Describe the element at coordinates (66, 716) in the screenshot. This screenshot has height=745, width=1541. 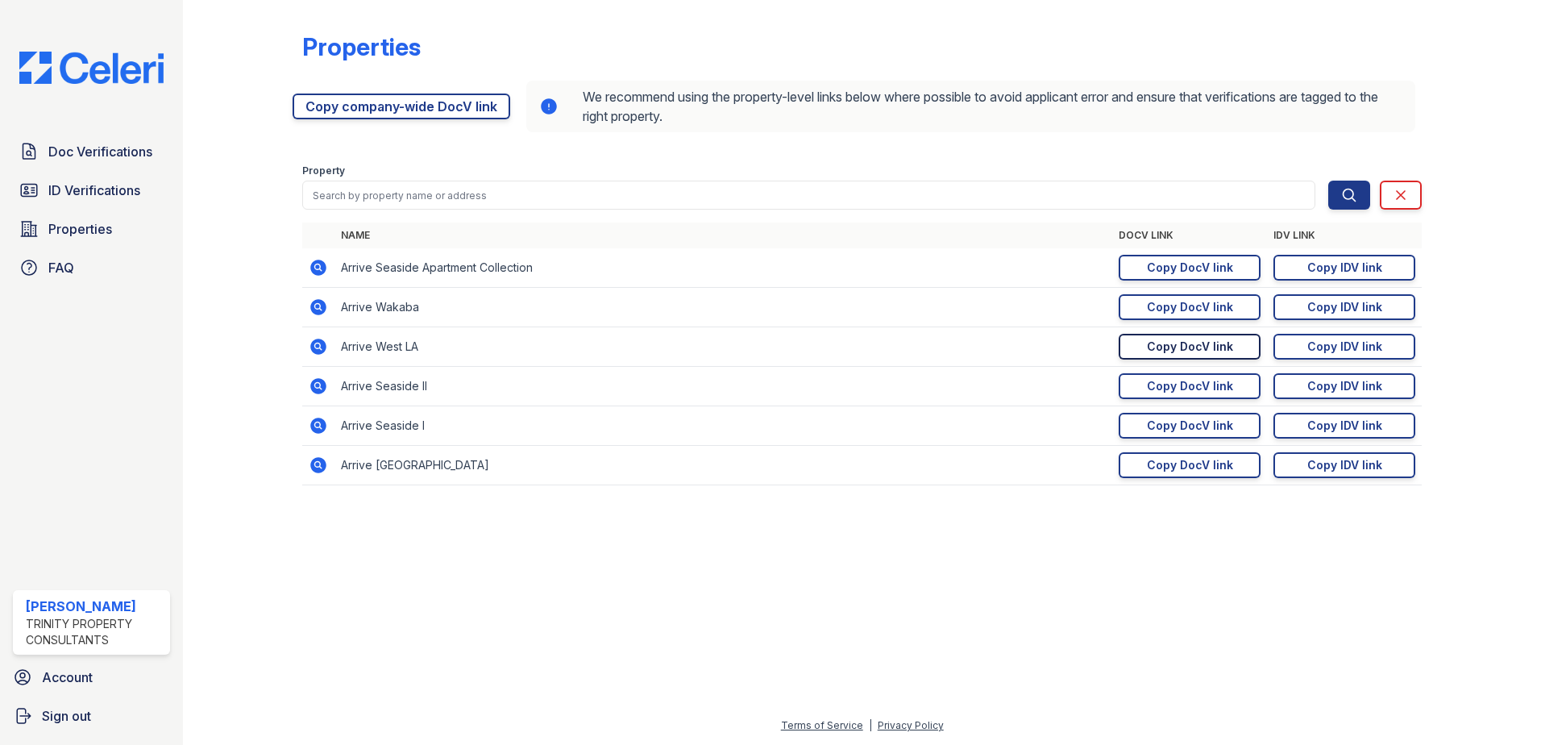
I see `span: Sign out` at that location.